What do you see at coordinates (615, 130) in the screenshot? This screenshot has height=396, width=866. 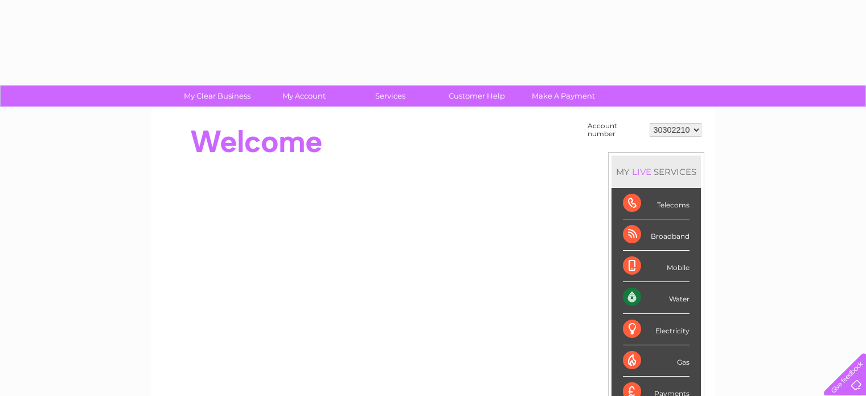 I see `td: Account number` at bounding box center [615, 130].